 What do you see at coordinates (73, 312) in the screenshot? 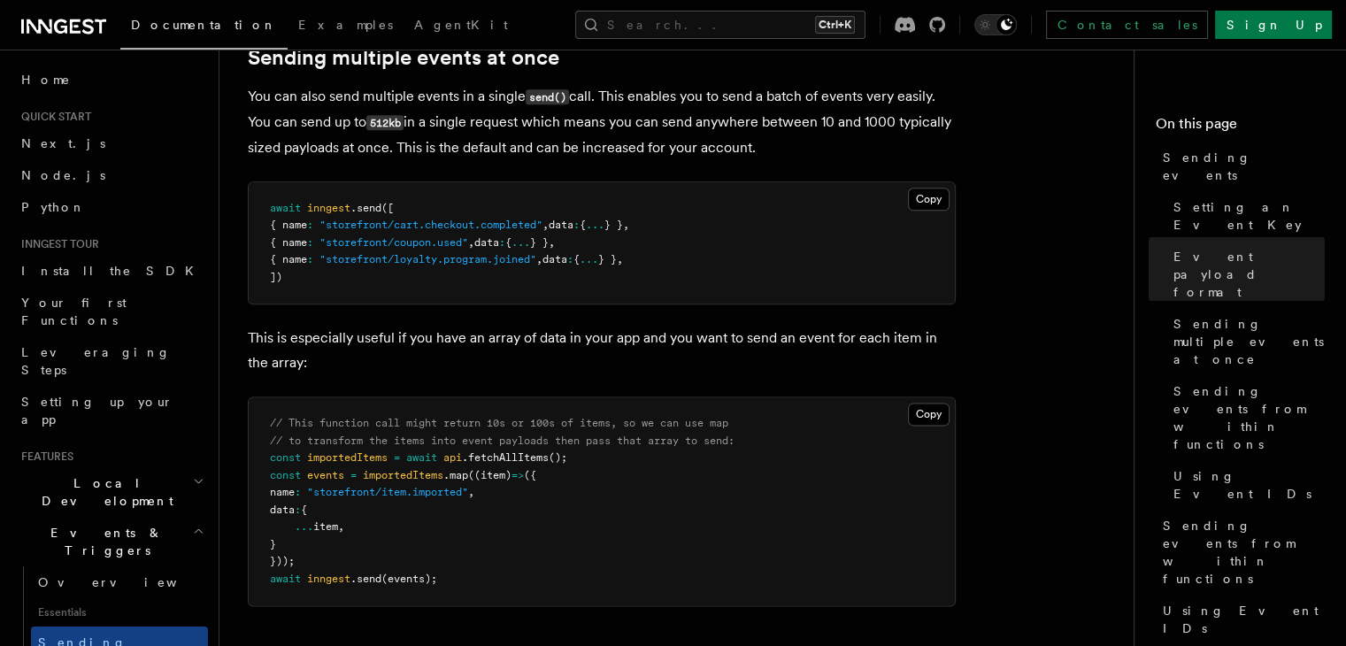
I see `span: Your first Functions` at bounding box center [73, 312].